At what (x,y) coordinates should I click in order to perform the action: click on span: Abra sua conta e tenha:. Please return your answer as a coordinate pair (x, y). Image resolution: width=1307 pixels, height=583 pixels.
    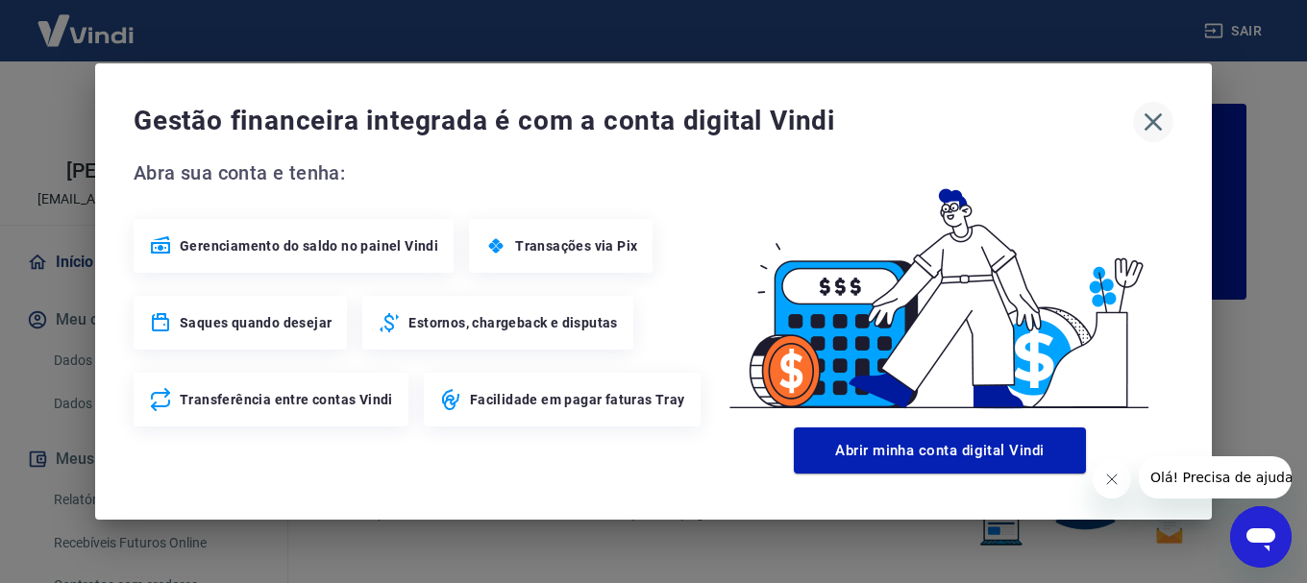
    Looking at the image, I should click on (420, 173).